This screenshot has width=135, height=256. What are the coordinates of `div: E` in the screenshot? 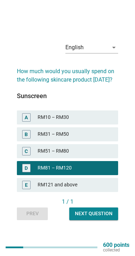 It's located at (26, 184).